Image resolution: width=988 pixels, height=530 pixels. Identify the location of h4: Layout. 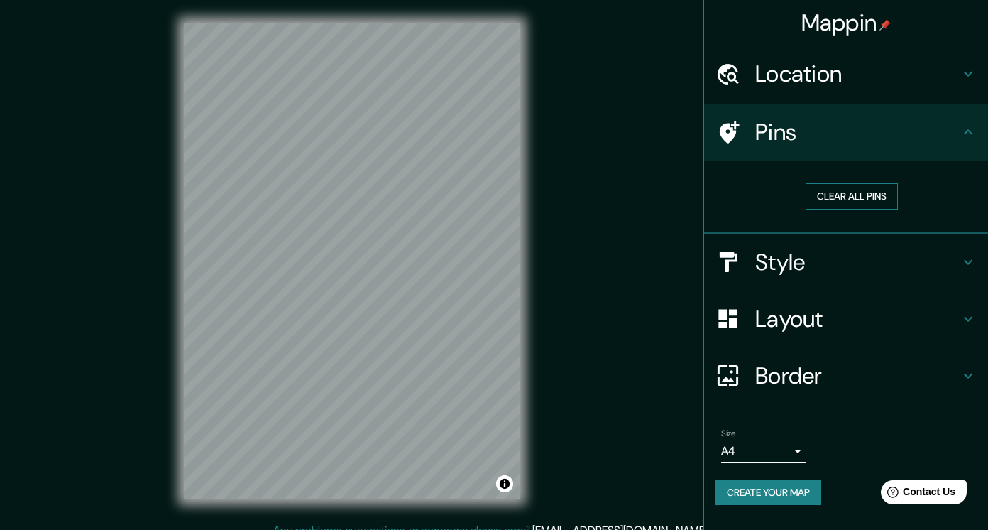
(858, 319).